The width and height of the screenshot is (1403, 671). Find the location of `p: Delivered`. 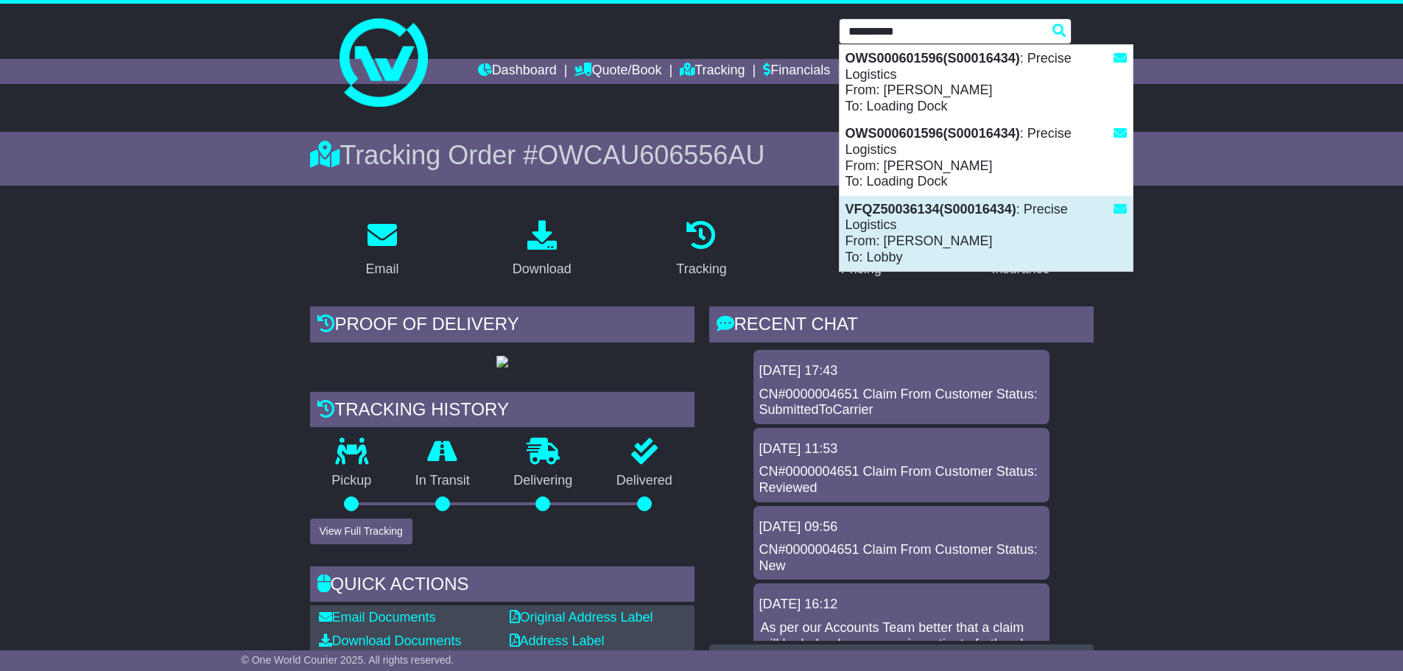

p: Delivered is located at coordinates (644, 481).